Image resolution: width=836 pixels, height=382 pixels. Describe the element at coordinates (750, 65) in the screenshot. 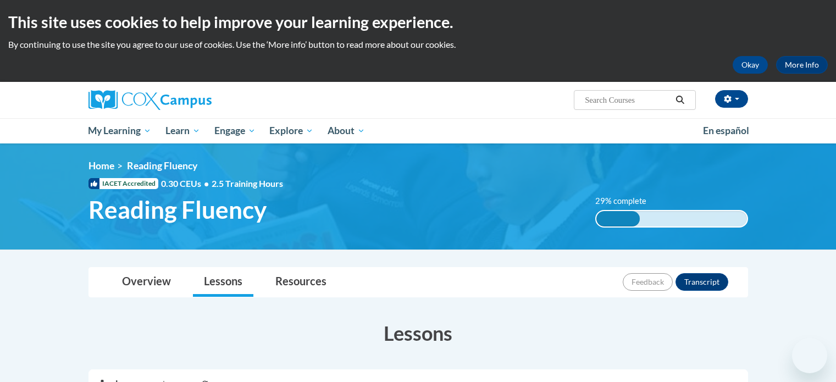

I see `button: Okay` at that location.